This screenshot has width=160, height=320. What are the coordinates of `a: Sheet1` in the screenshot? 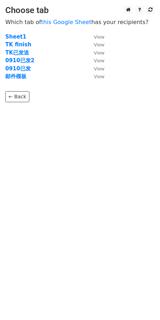 It's located at (16, 37).